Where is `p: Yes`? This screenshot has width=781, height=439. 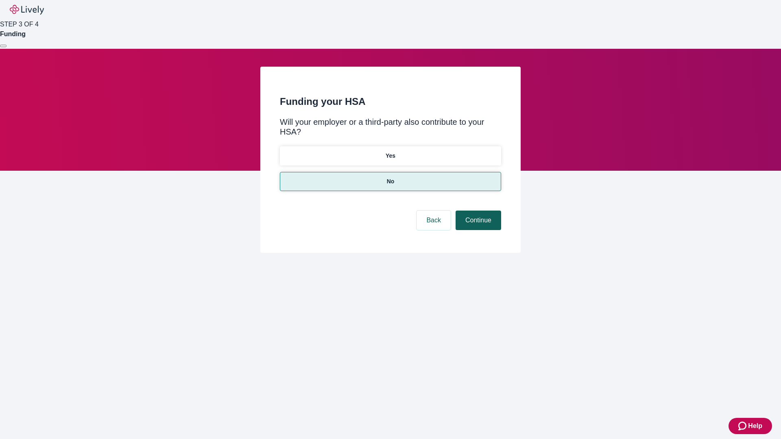 p: Yes is located at coordinates (390, 156).